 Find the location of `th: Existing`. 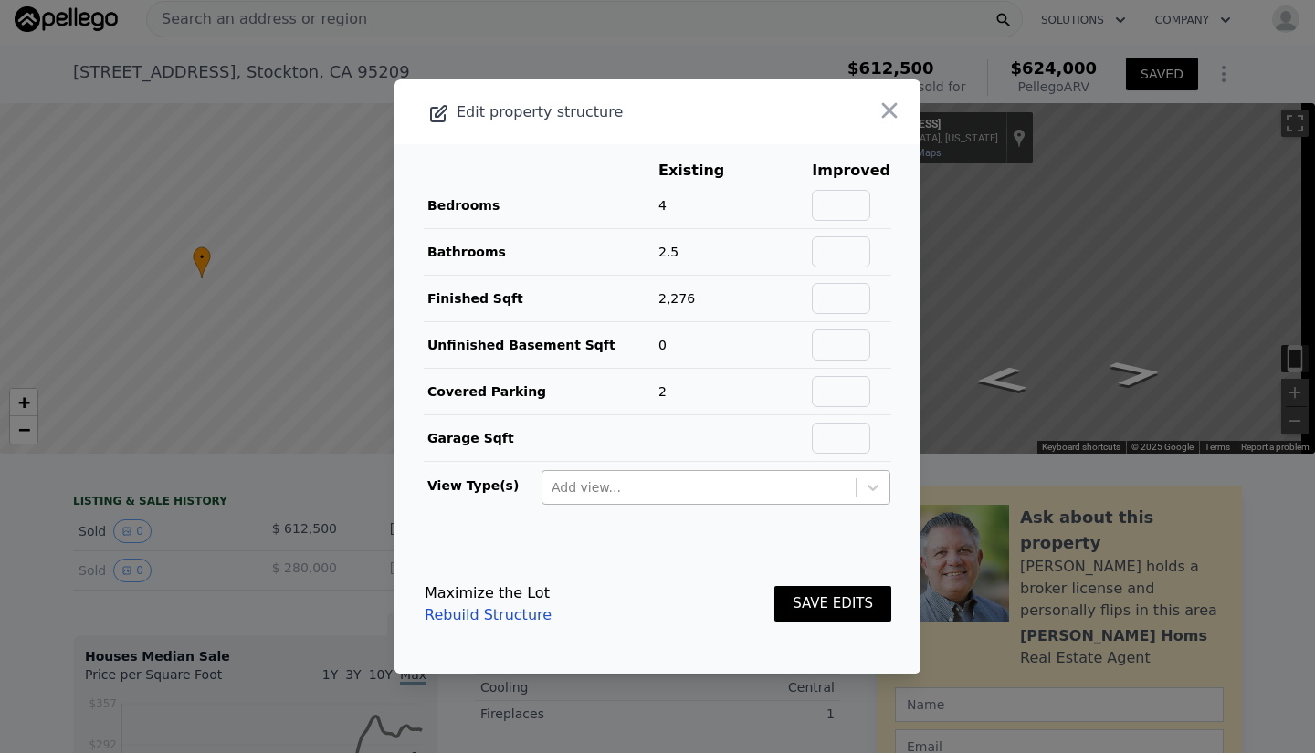

th: Existing is located at coordinates (705, 171).